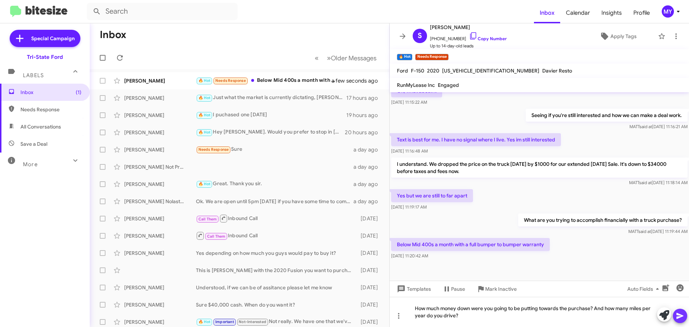  Describe the element at coordinates (362, 81) in the screenshot. I see `div: a few seconds ago` at that location.